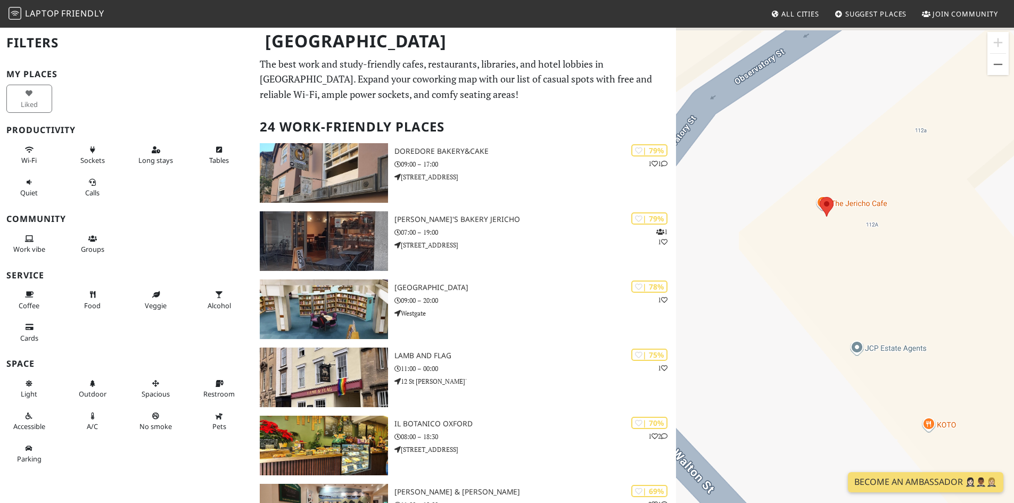  Describe the element at coordinates (156, 421) in the screenshot. I see `button: No smoke` at that location.